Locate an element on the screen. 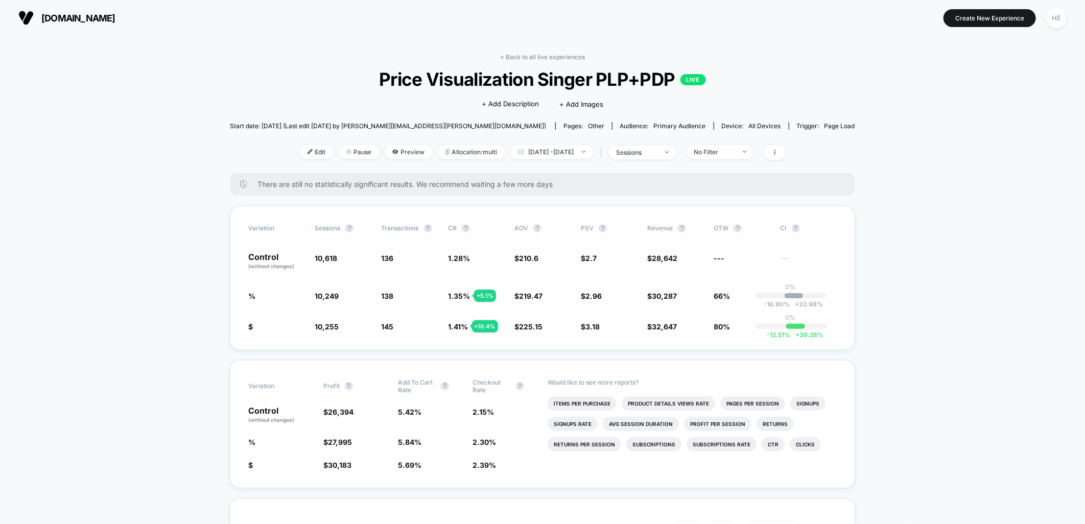  li: Product Details Views Rate is located at coordinates (668, 404).